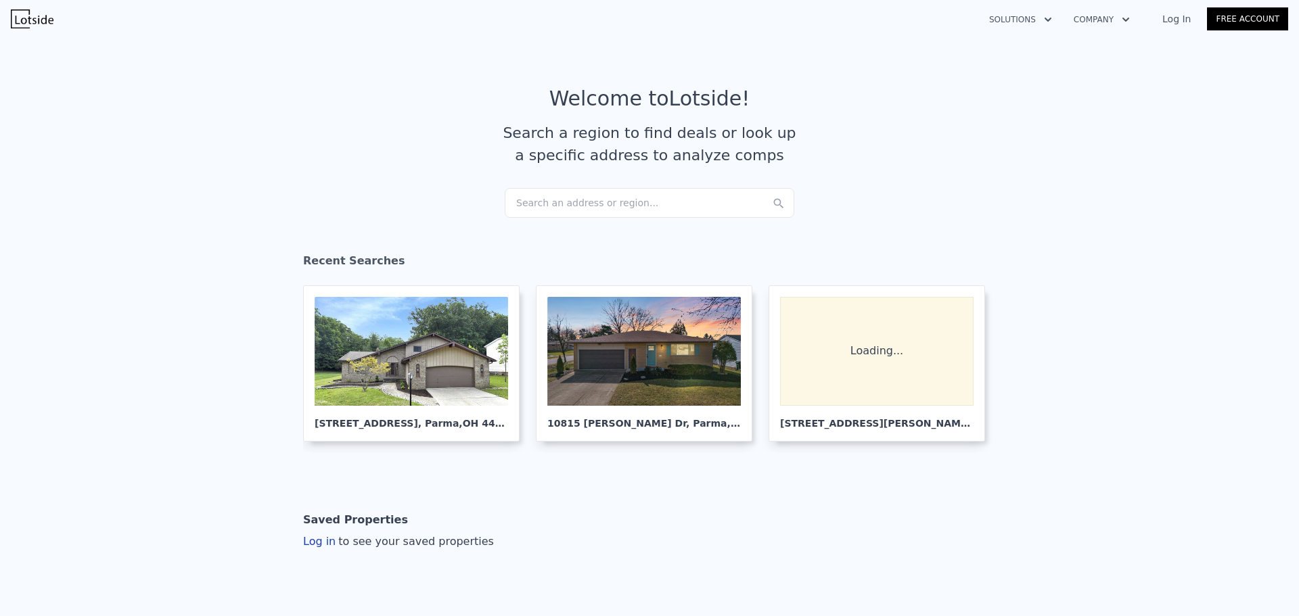  What do you see at coordinates (1020, 20) in the screenshot?
I see `button: Solutions` at bounding box center [1020, 20].